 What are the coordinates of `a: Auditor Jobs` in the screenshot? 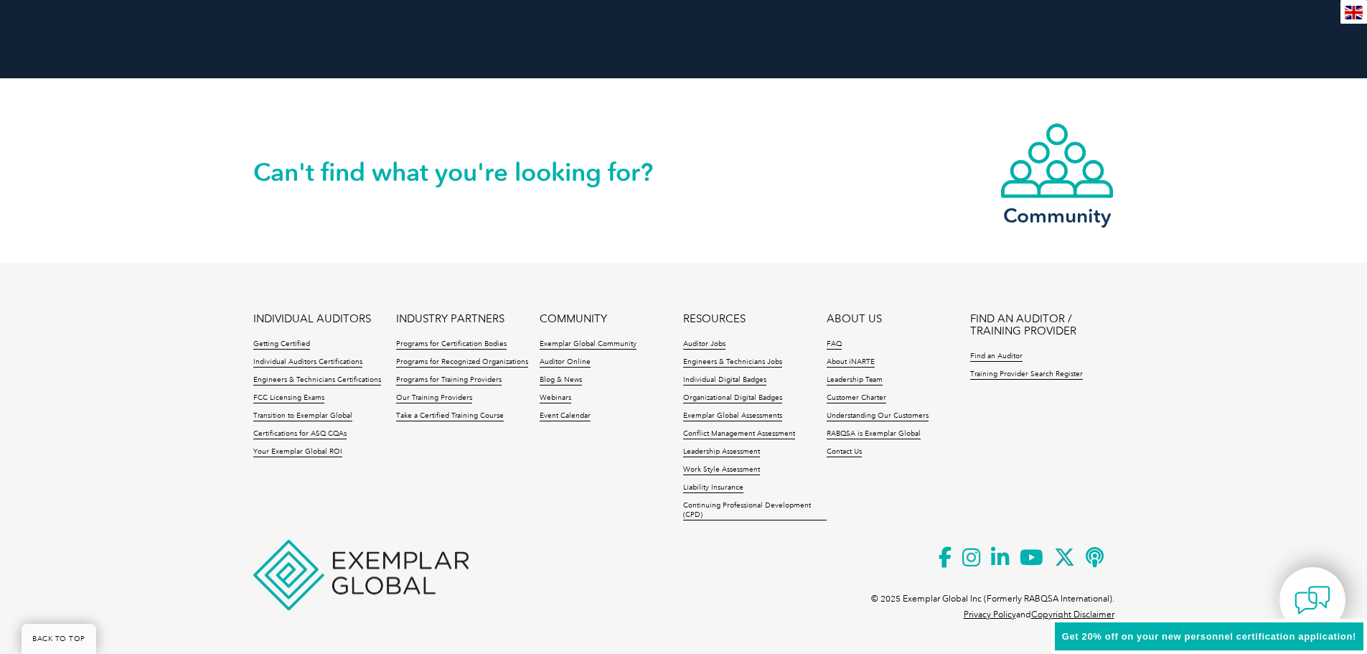 It's located at (704, 345).